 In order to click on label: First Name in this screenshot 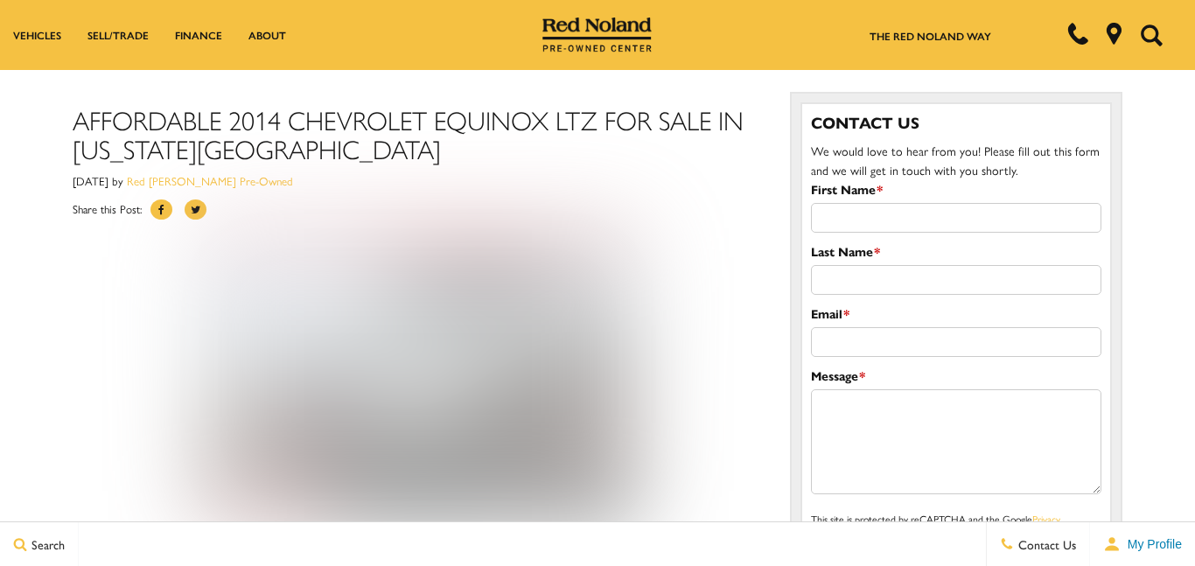, I will do `click(846, 189)`.